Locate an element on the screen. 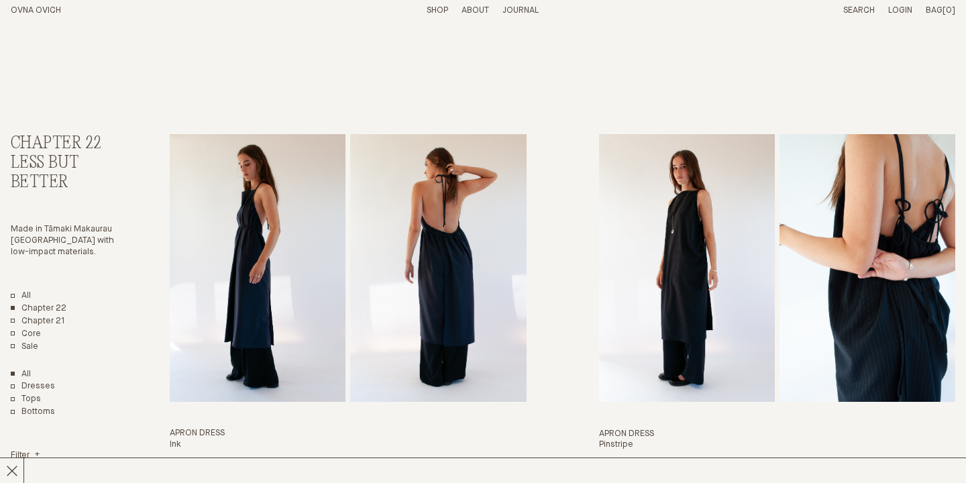 The width and height of the screenshot is (966, 483). p: About is located at coordinates (475, 11).